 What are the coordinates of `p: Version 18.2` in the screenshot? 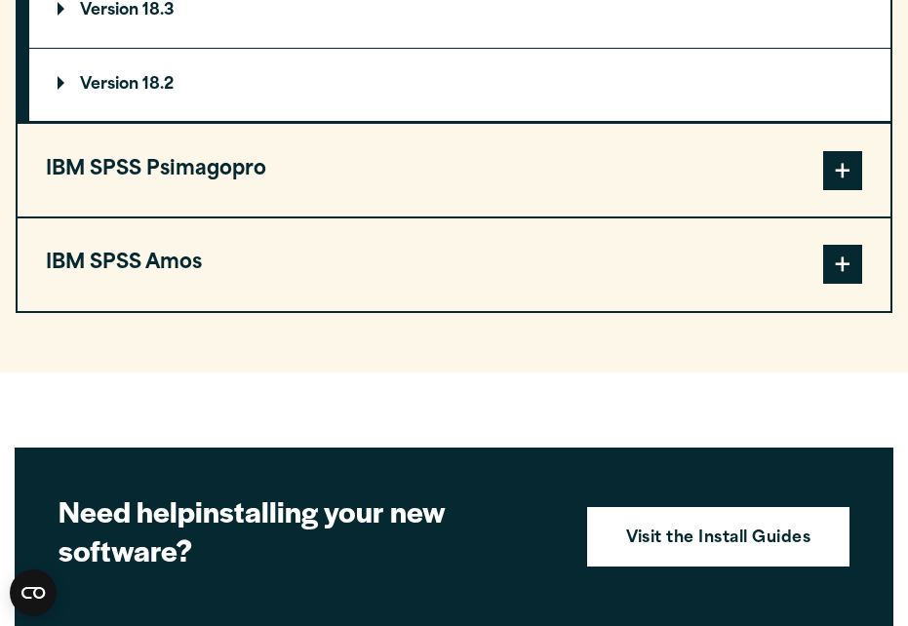 It's located at (115, 85).